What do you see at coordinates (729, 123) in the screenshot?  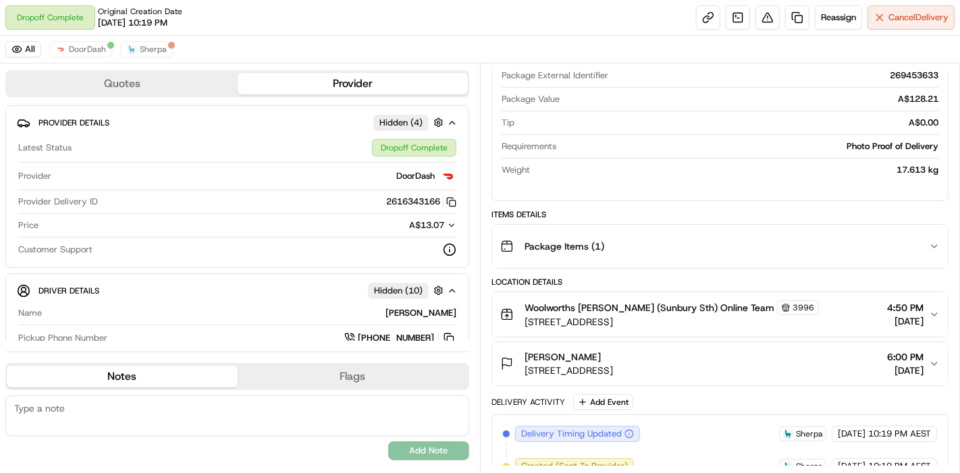 I see `div: A$0.00` at bounding box center [729, 123].